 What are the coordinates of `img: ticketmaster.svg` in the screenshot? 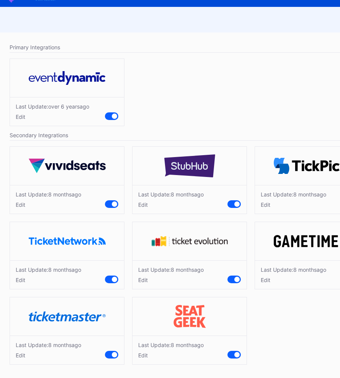 It's located at (67, 317).